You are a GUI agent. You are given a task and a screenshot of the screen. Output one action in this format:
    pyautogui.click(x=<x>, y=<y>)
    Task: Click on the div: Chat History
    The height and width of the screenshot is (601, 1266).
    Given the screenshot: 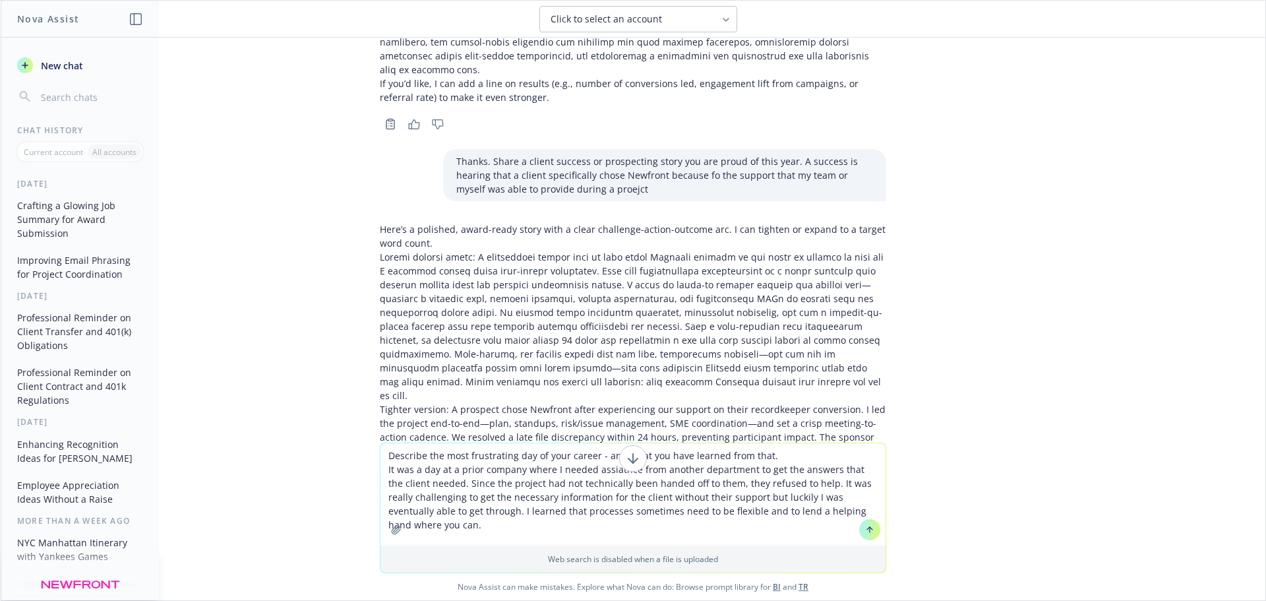 What is the action you would take?
    pyautogui.click(x=80, y=130)
    